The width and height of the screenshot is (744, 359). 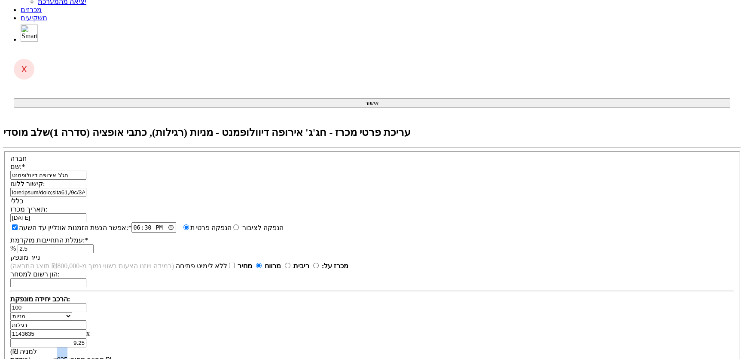 What do you see at coordinates (31, 9) in the screenshot?
I see `a: מכרזים` at bounding box center [31, 9].